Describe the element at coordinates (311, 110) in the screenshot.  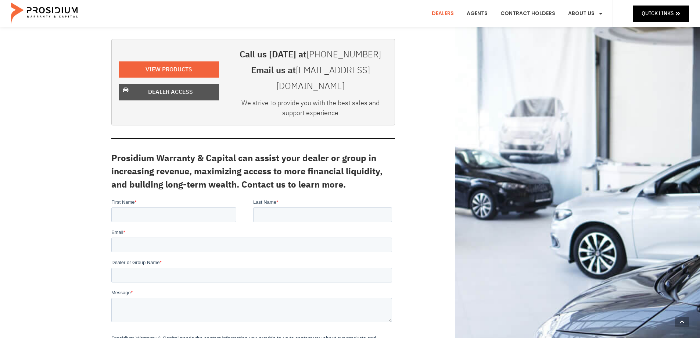
I see `div: We strive to provide you with the best sales and support experience` at that location.